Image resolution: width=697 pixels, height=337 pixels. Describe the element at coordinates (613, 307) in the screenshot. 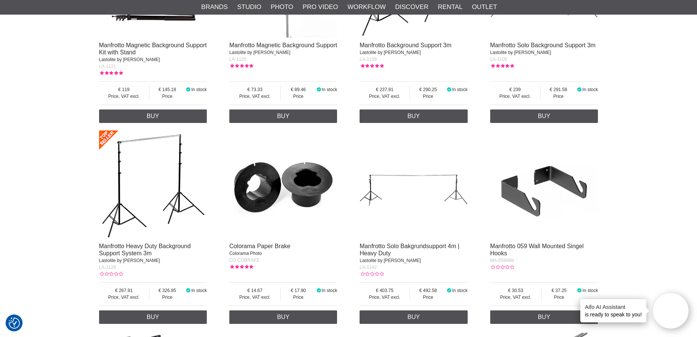

I see `h4: Aifo AI Assistant` at that location.